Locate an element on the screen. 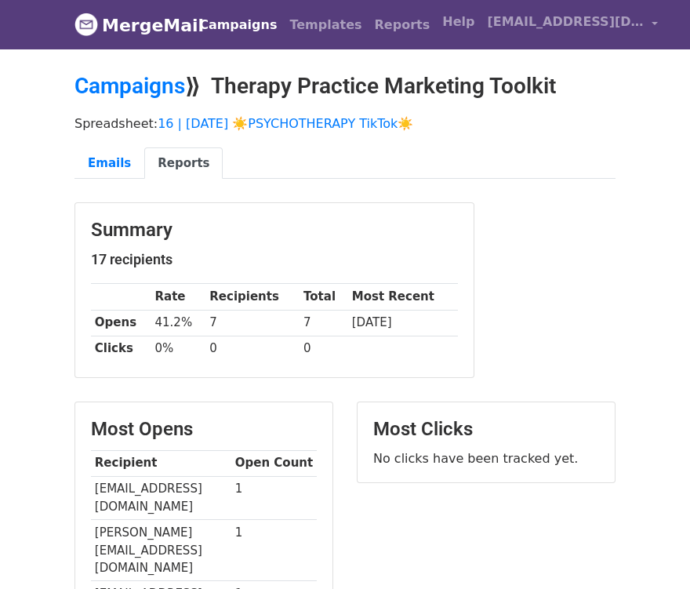 The height and width of the screenshot is (589, 690). td: 0% is located at coordinates (179, 348).